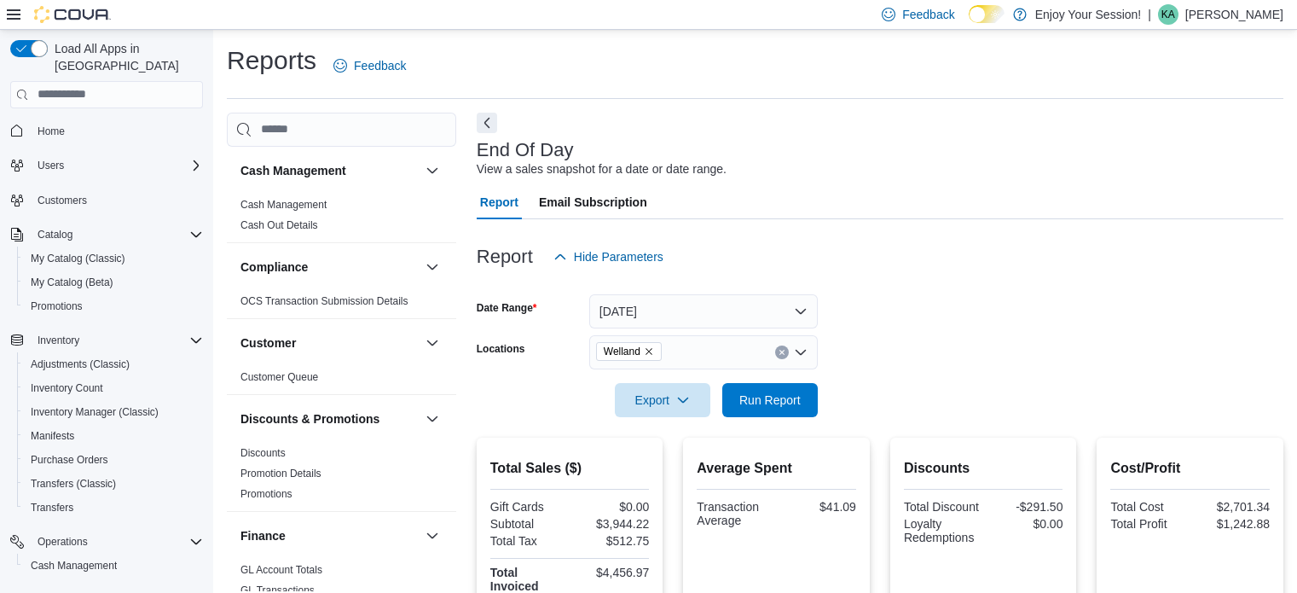  What do you see at coordinates (281, 570) in the screenshot?
I see `a: GL Account Totals` at bounding box center [281, 570].